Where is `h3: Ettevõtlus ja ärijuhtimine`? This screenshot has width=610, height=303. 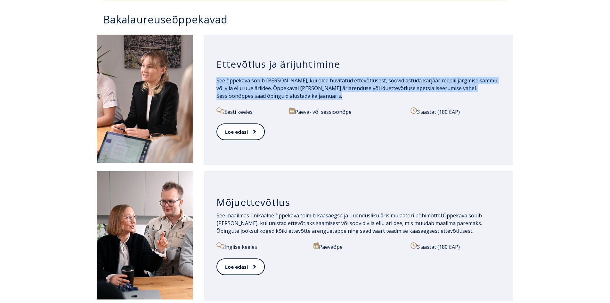 h3: Ettevõtlus ja ärijuhtimine is located at coordinates (358, 64).